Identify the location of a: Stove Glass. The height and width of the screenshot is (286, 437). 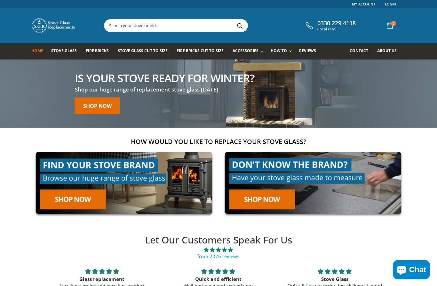
(66, 51).